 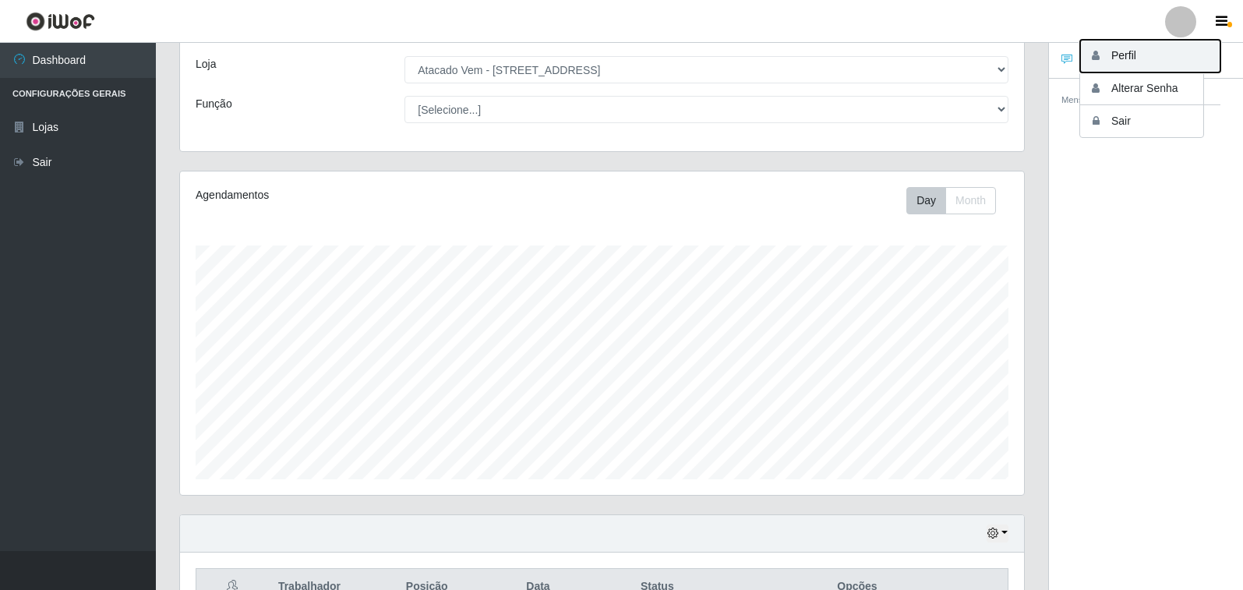 What do you see at coordinates (206, 64) in the screenshot?
I see `label: Loja` at bounding box center [206, 64].